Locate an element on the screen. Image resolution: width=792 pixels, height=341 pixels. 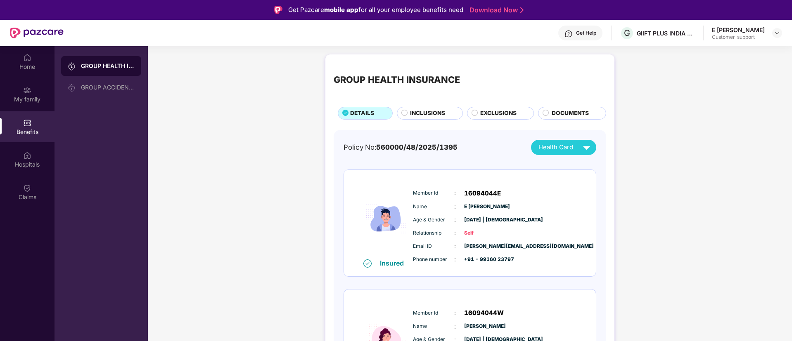
img: svg+xml;base64,PHN2ZyB4bWxucz0iaHR0cDovL3d3dy53My5vcmcvMjAwMC9zdmciIHdpZHRoPSIxNiIgaGVpZ2h0PSIxNi... is located at coordinates (367, 264).